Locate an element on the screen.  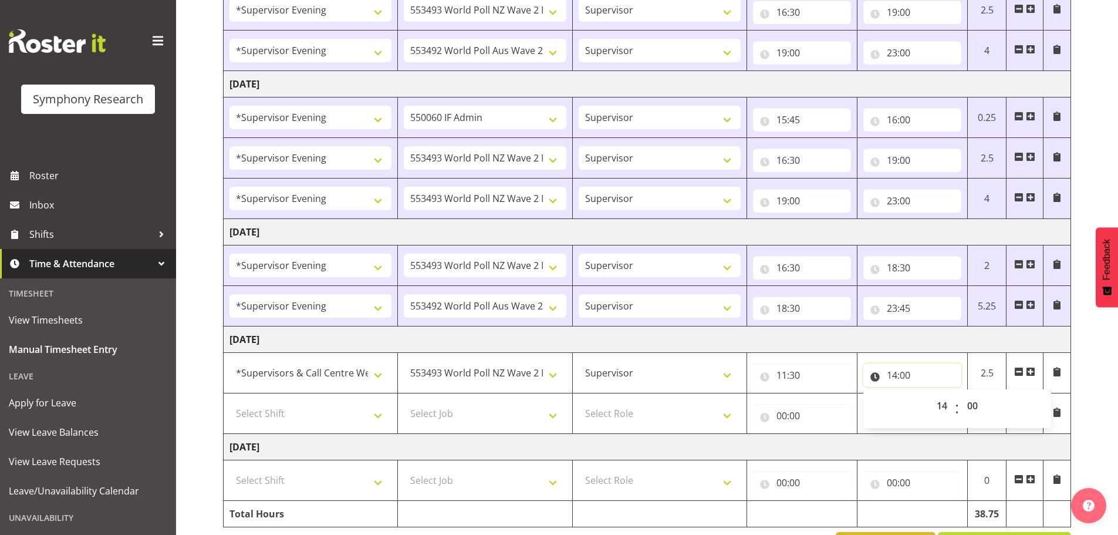
span: Roster is located at coordinates (100, 175).